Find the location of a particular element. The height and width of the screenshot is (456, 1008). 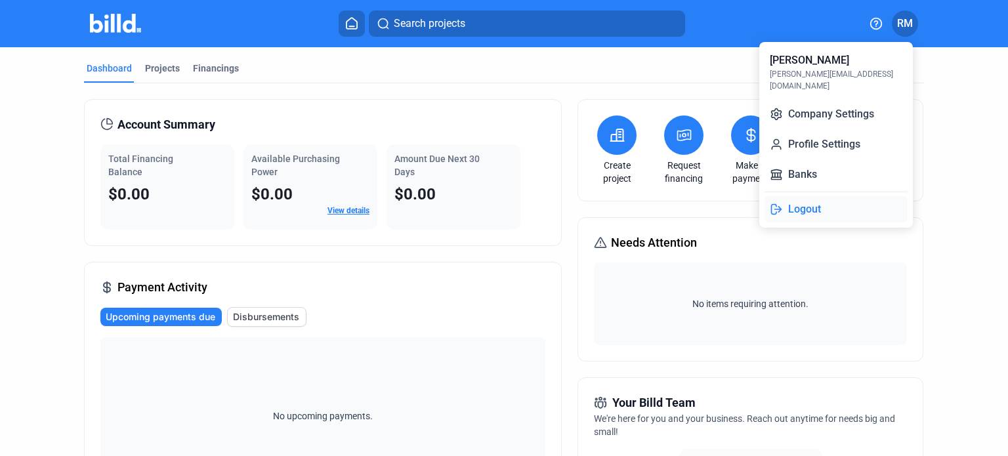

button: Profile Settings is located at coordinates (836, 144).